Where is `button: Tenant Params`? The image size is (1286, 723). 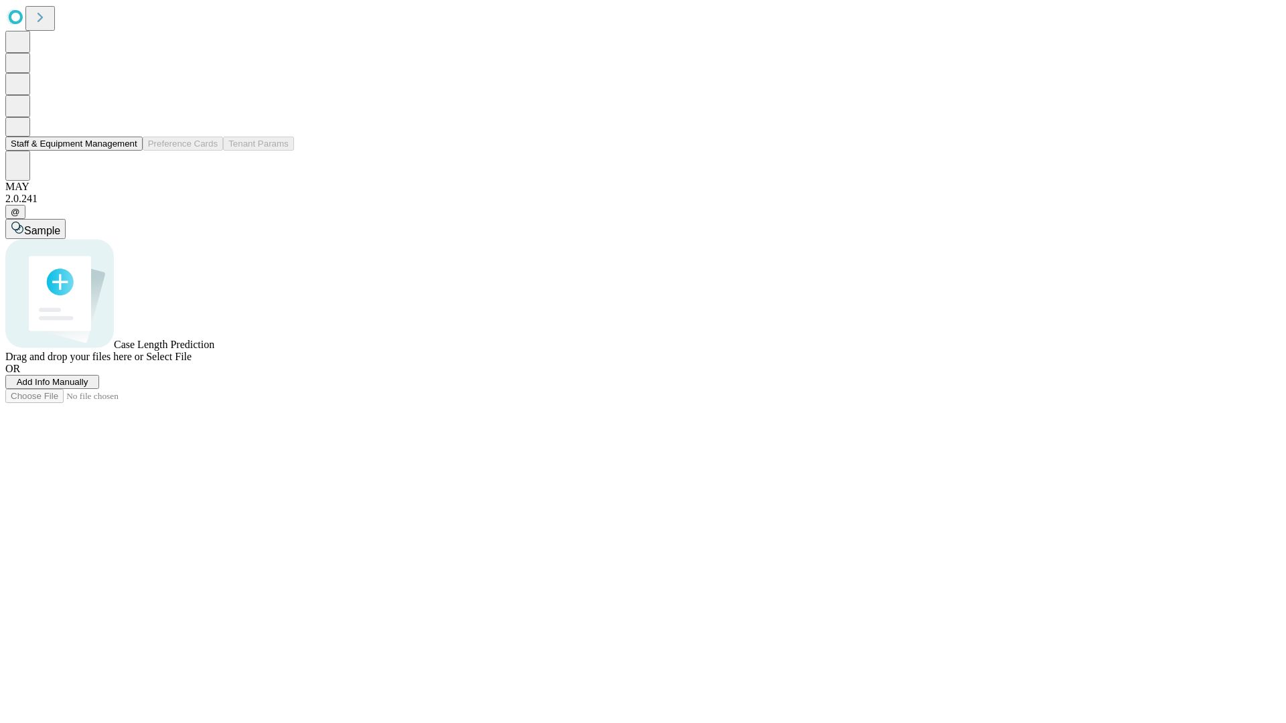
button: Tenant Params is located at coordinates (258, 143).